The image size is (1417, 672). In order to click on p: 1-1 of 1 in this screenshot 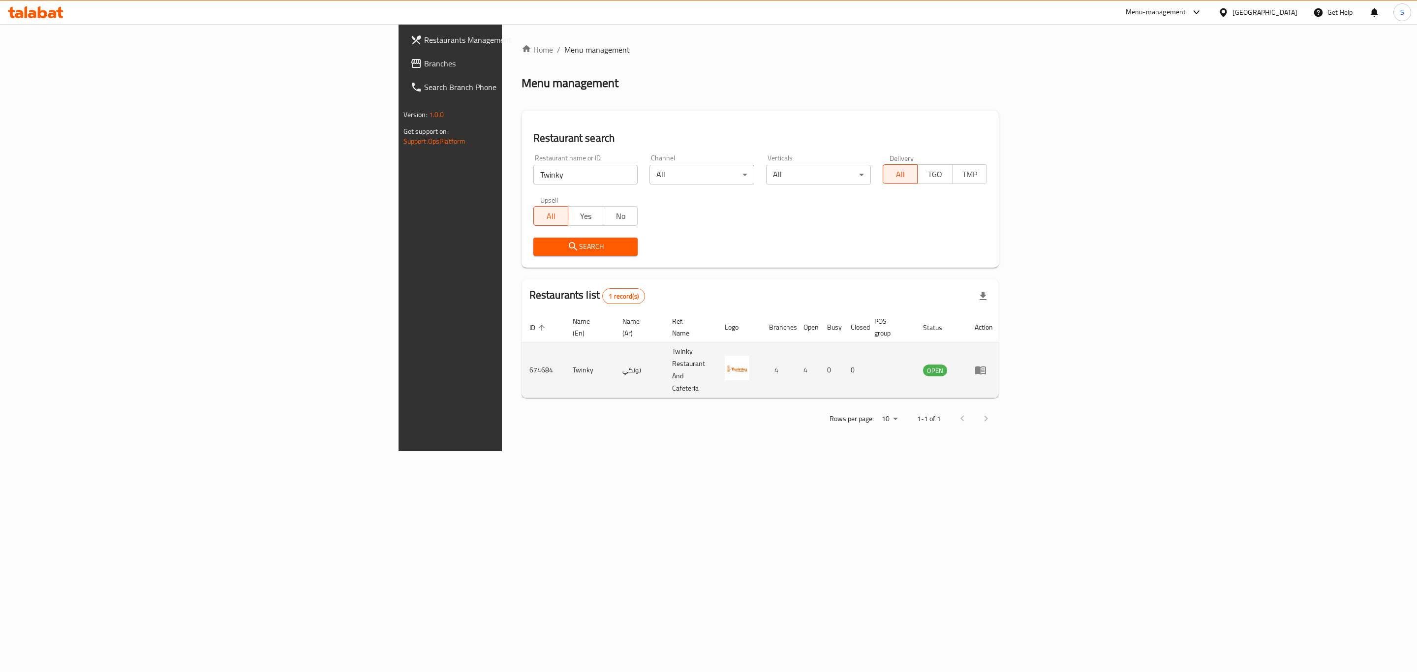, I will do `click(929, 419)`.